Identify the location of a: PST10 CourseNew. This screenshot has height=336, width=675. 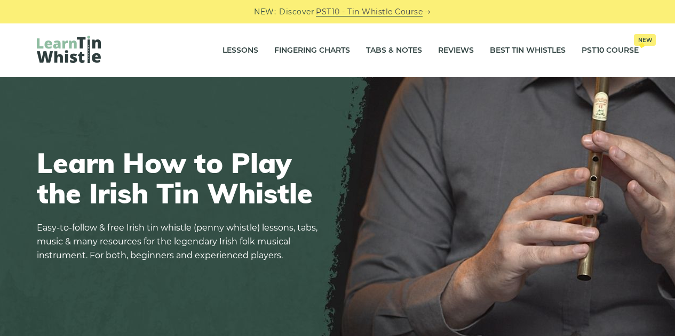
(610, 51).